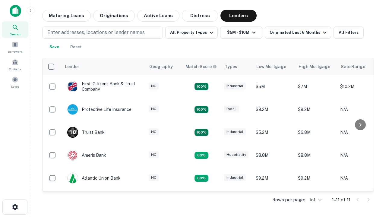 This screenshot has height=217, width=386. Describe the element at coordinates (315, 200) in the screenshot. I see `div: 50` at that location.